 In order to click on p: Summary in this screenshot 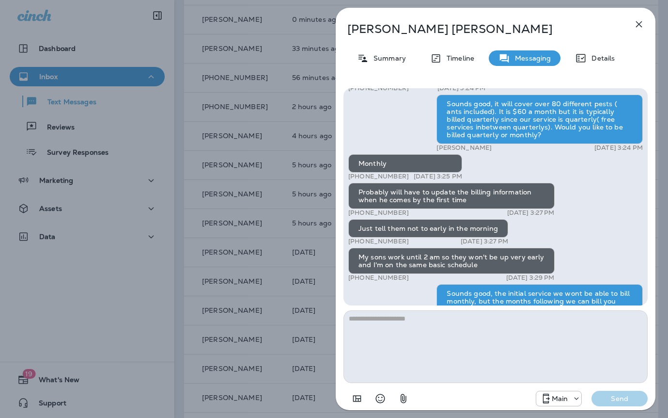, I will do `click(387, 58)`.